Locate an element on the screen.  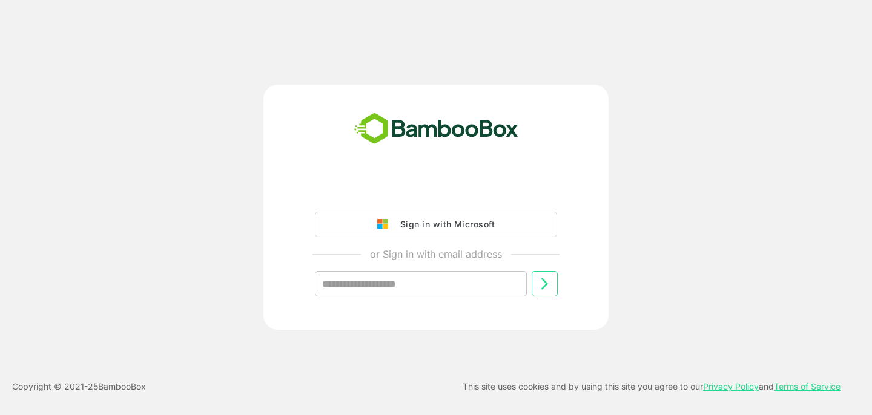
div: Sign in with Microsoft is located at coordinates (444, 225).